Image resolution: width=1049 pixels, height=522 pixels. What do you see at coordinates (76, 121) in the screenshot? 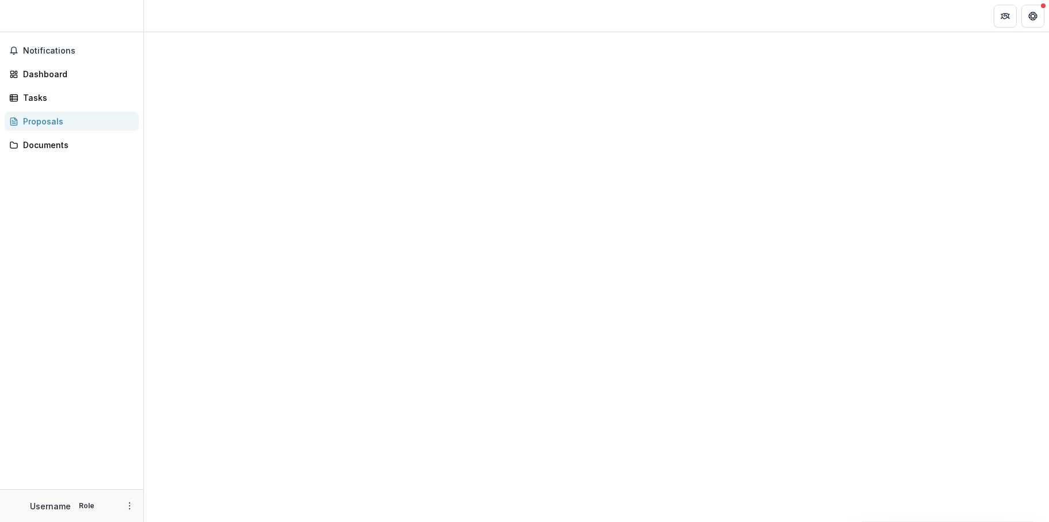
I see `div: Proposals` at bounding box center [76, 121].